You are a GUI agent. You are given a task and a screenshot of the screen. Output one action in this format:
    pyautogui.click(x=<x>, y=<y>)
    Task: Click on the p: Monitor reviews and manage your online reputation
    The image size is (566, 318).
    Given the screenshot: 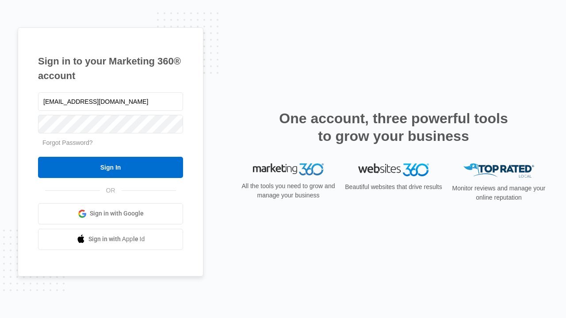 What is the action you would take?
    pyautogui.click(x=499, y=193)
    